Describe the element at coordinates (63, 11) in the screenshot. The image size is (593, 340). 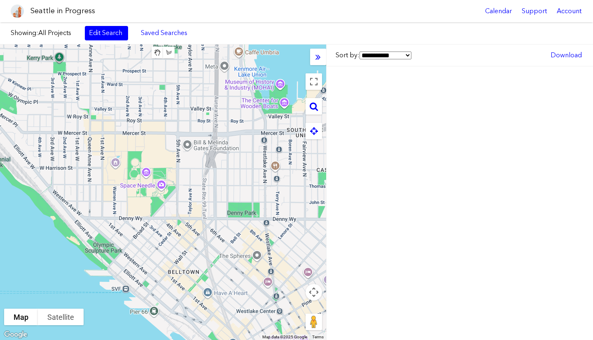
I see `h1: Seattle in Progress` at that location.